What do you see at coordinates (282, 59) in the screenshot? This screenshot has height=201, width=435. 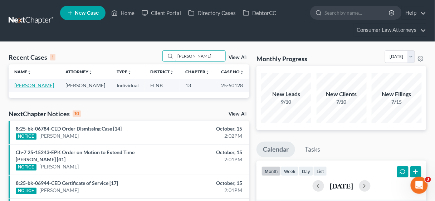 I see `h3: Monthly Progress` at bounding box center [282, 59].